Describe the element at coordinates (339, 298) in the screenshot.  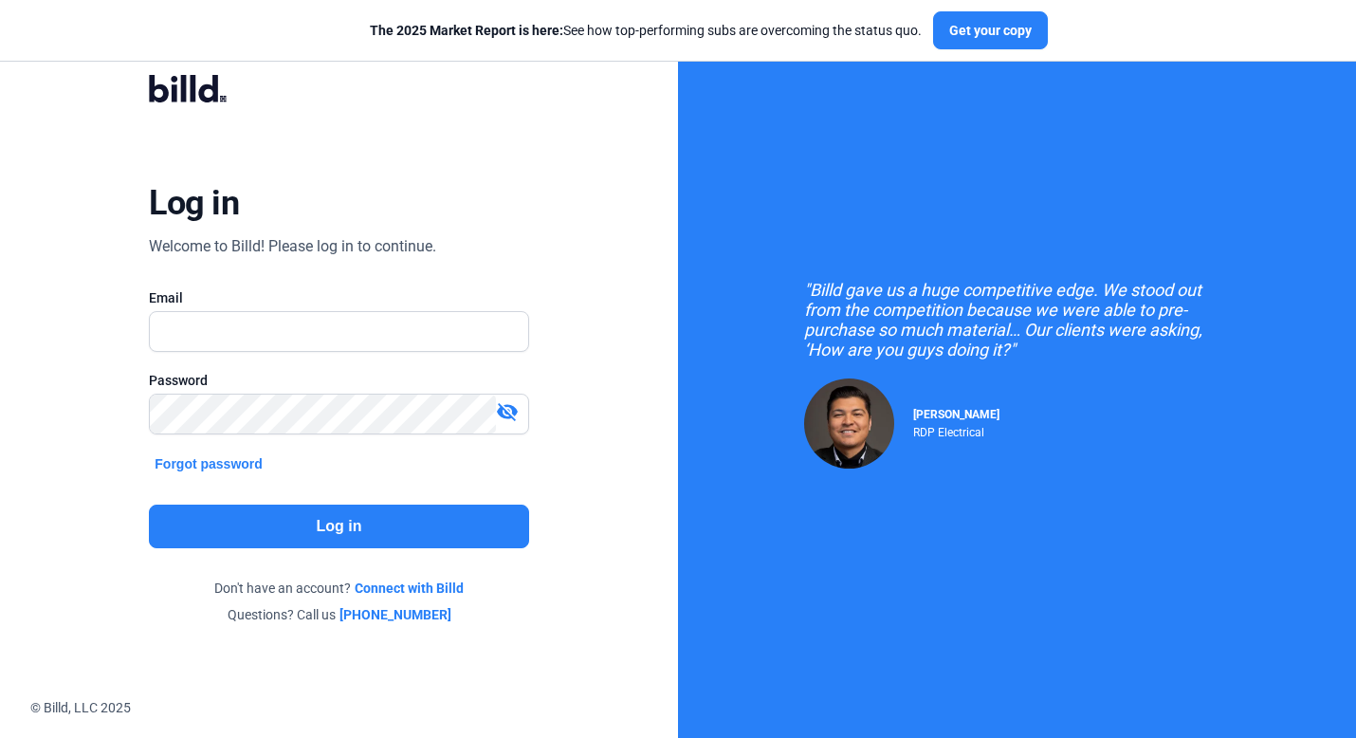
I see `div: Email` at that location.